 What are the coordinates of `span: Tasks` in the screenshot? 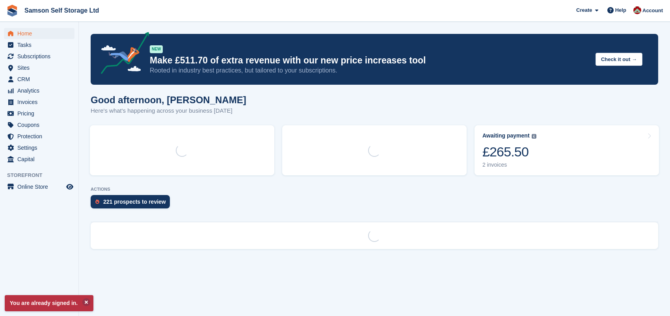 It's located at (41, 45).